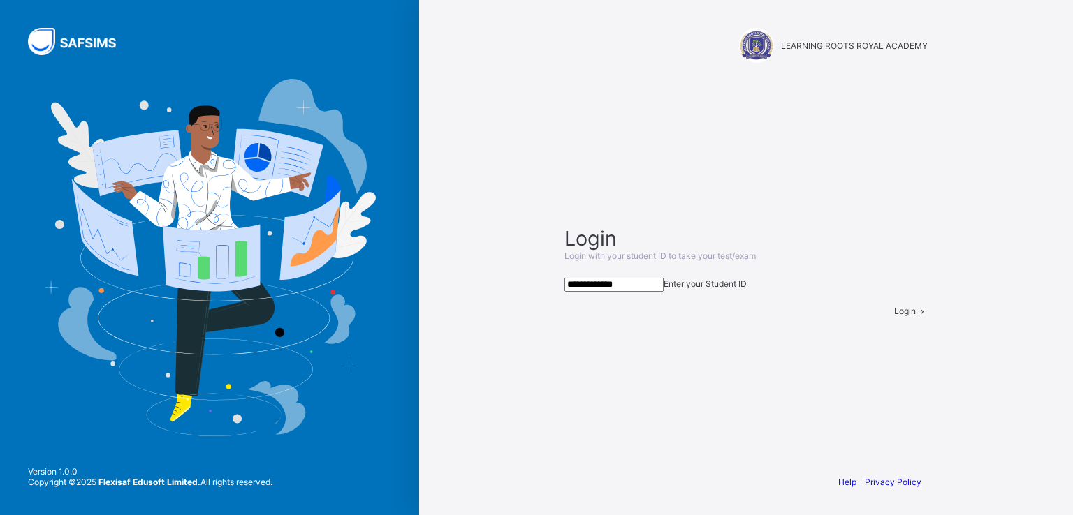 The width and height of the screenshot is (1073, 515). I want to click on span: Copyright © 2025 All rights reserved., so click(150, 482).